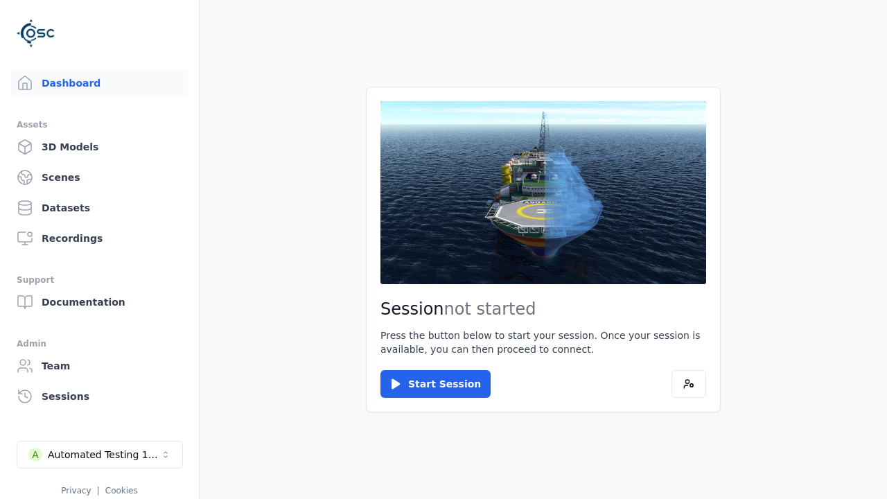 Image resolution: width=887 pixels, height=499 pixels. I want to click on div: Automated Testing 1 - Playwright, so click(104, 454).